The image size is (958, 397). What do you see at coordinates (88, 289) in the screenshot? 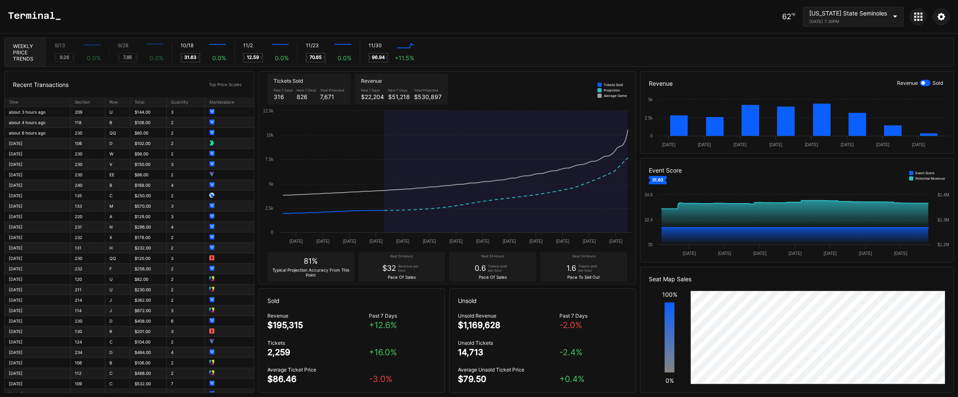
I see `td: 211` at bounding box center [88, 289].